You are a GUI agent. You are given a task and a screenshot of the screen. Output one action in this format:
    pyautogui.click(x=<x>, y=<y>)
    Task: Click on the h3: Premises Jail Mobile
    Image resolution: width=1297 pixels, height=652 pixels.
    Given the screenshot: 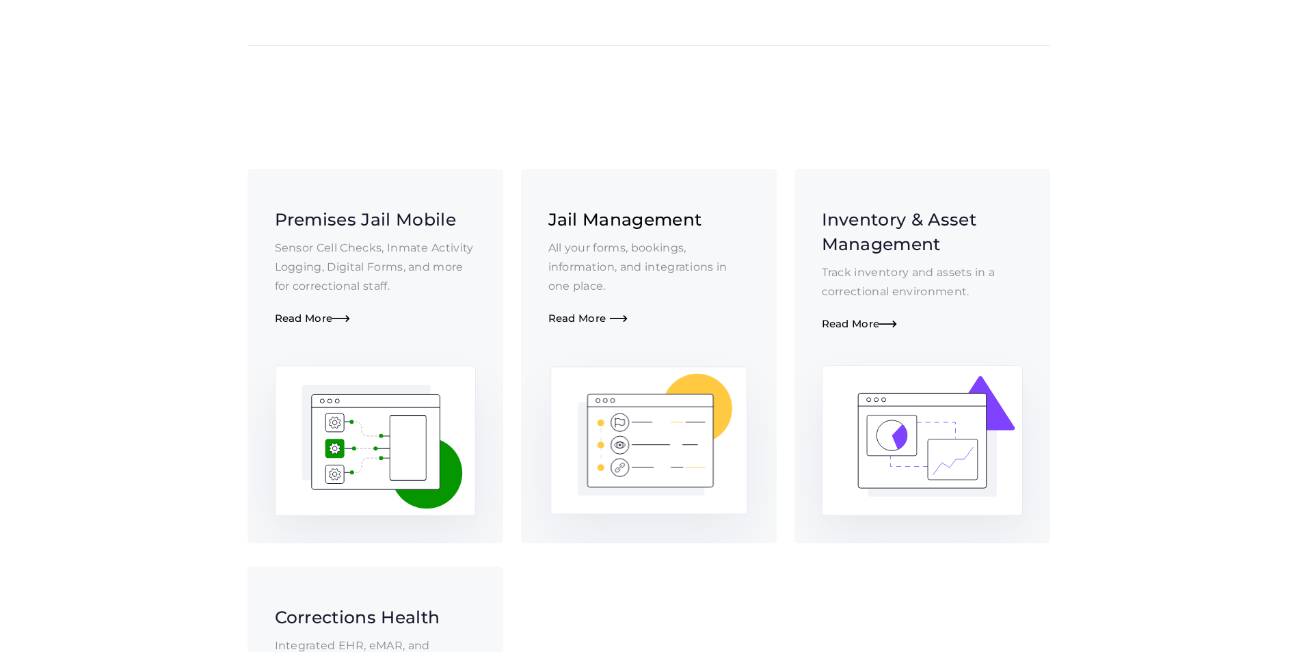 What is the action you would take?
    pyautogui.click(x=375, y=219)
    